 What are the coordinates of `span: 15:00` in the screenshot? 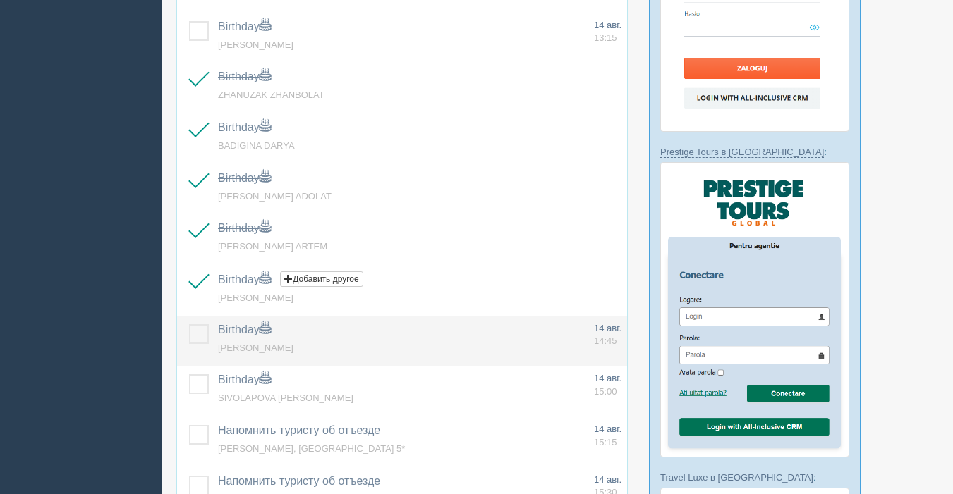 It's located at (605, 391).